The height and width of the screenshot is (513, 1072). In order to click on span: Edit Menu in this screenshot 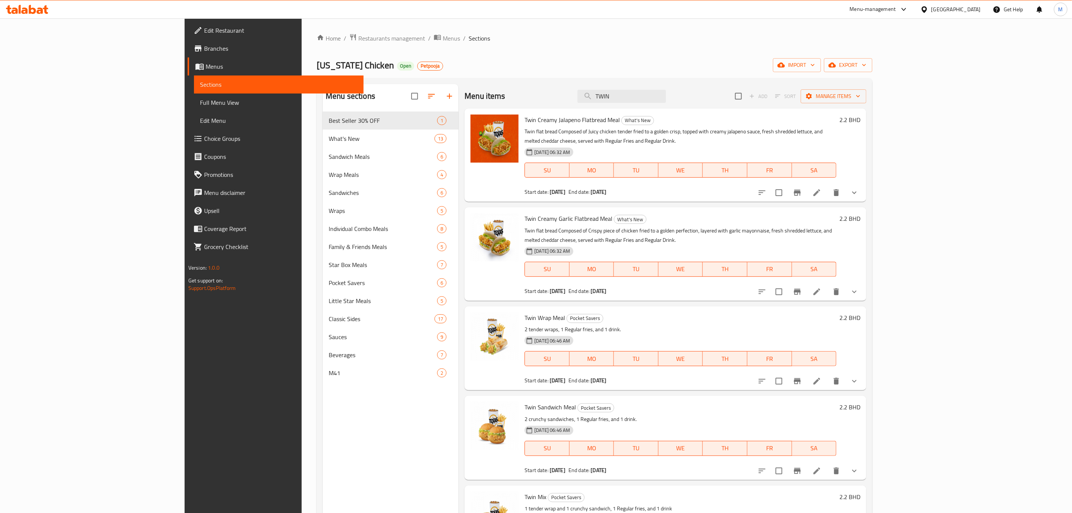, I will do `click(279, 120)`.